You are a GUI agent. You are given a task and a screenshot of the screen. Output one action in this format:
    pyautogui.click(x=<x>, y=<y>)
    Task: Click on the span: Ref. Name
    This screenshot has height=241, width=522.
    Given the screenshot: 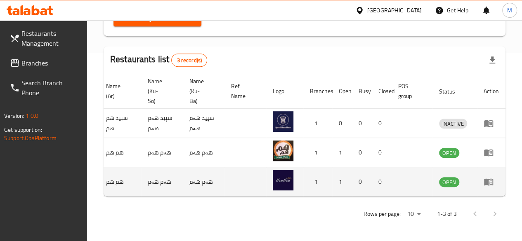 What is the action you would take?
    pyautogui.click(x=243, y=91)
    